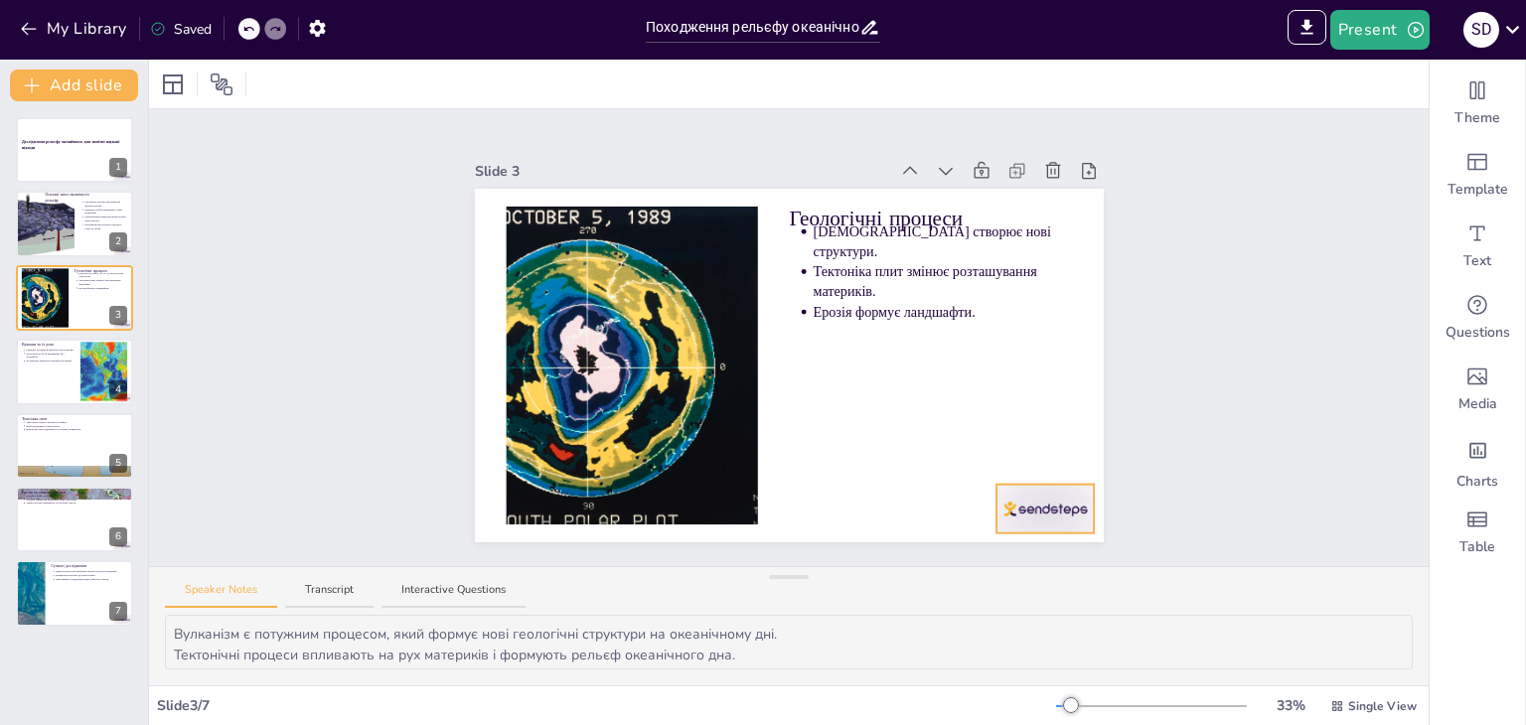 The image size is (1526, 725). I want to click on p: Осадові матеріали формують нові структури., so click(77, 500).